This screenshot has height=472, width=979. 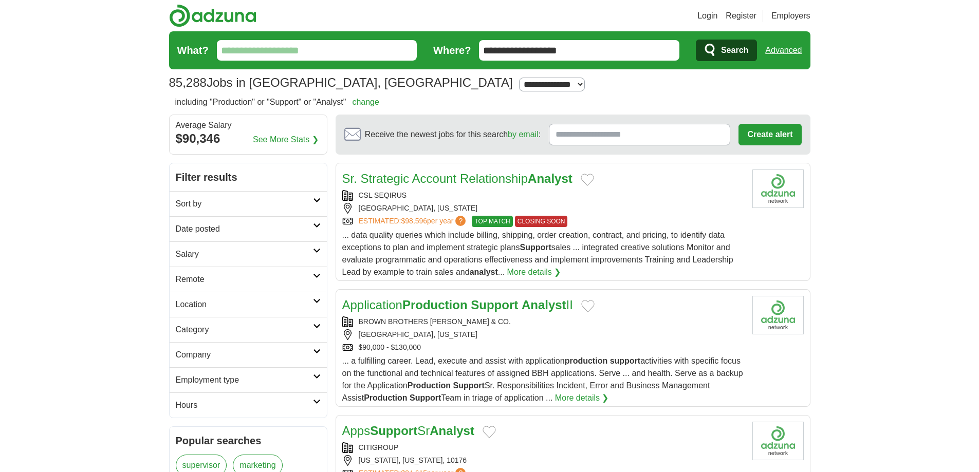 I want to click on h2: Salary, so click(x=244, y=254).